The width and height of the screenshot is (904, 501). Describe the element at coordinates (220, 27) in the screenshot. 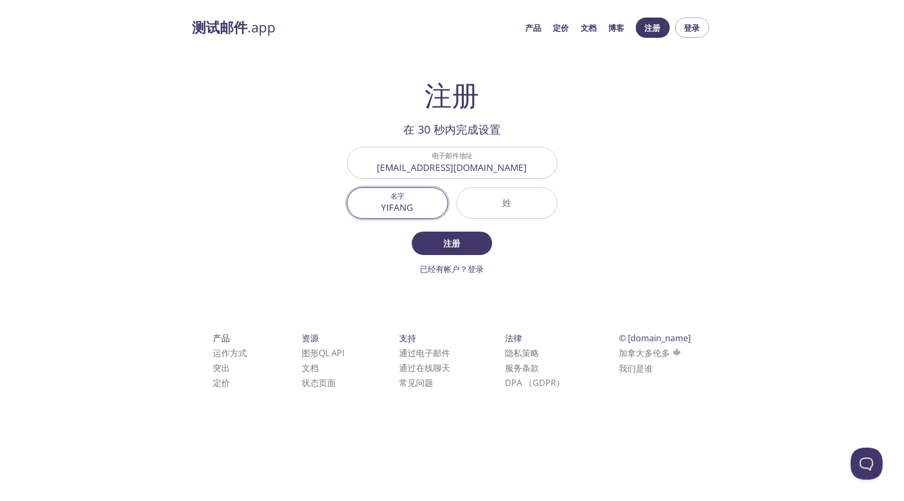

I see `strong: 测试邮件` at that location.